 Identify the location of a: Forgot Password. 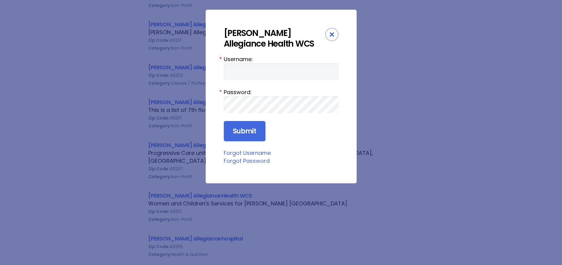
(247, 160).